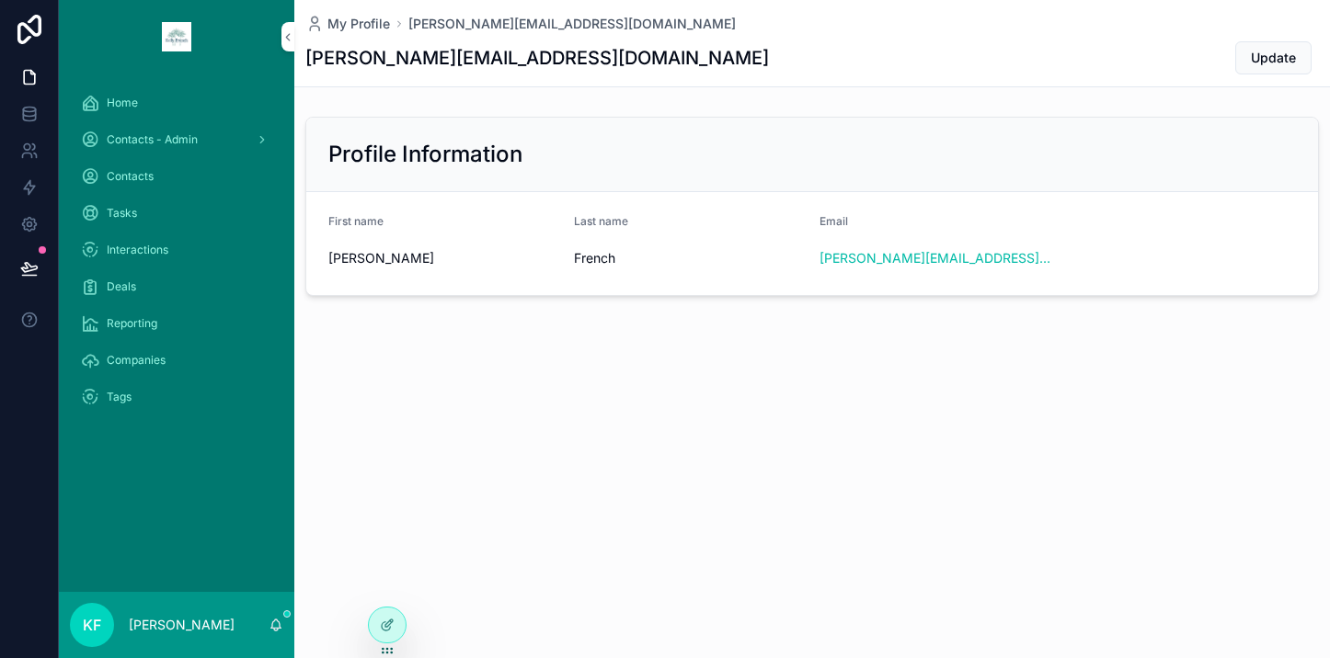 This screenshot has height=658, width=1330. I want to click on span: Tags, so click(119, 397).